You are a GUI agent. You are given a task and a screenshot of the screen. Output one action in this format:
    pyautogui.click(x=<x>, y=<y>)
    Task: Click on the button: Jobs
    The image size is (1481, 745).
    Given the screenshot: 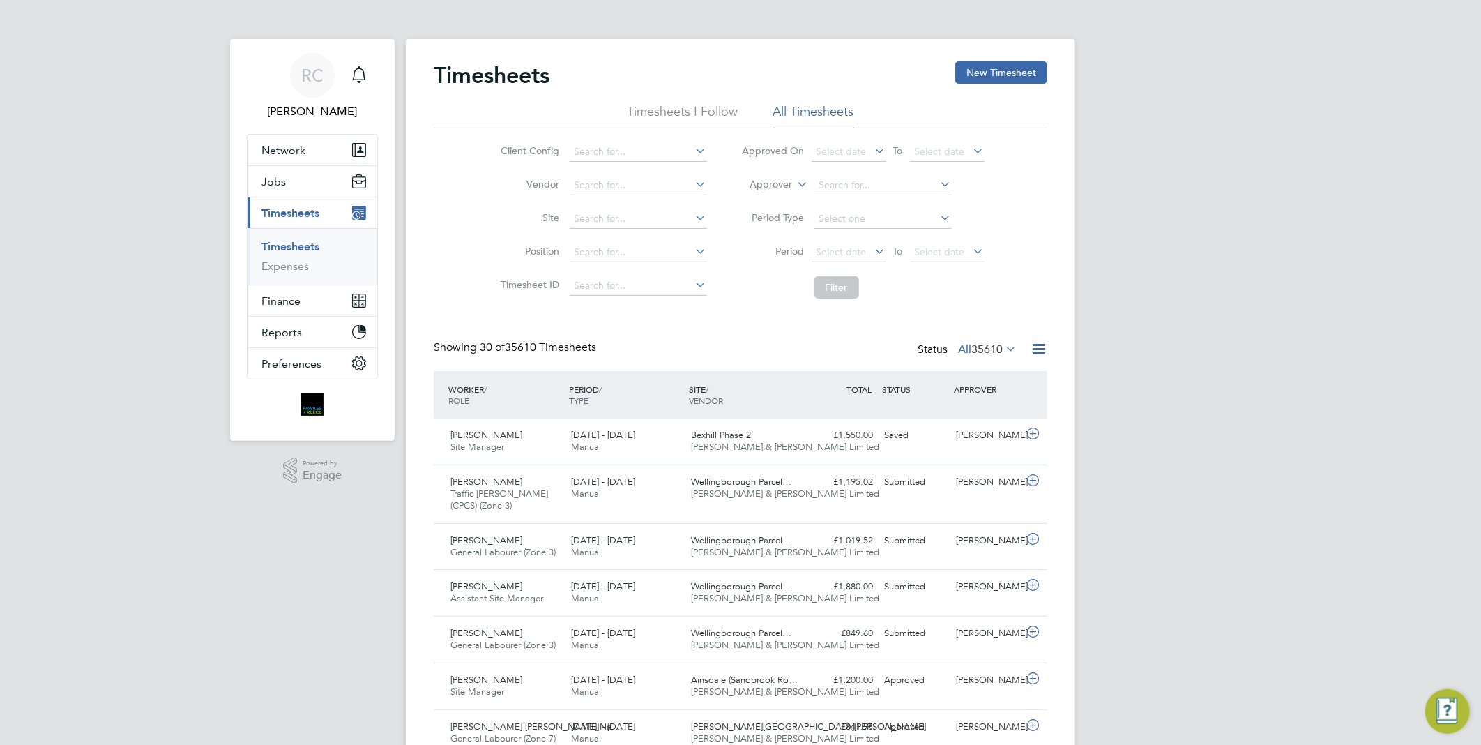 What is the action you would take?
    pyautogui.click(x=312, y=181)
    